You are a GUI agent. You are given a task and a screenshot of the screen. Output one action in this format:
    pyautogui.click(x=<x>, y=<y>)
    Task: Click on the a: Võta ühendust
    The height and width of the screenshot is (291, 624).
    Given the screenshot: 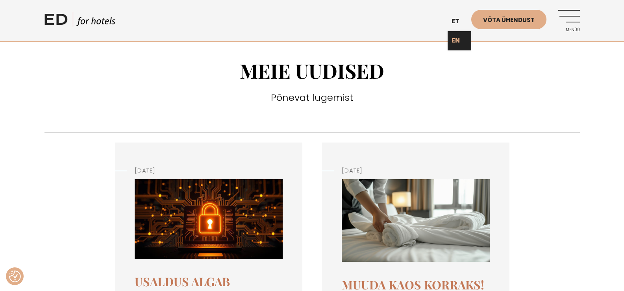 What is the action you would take?
    pyautogui.click(x=508, y=19)
    